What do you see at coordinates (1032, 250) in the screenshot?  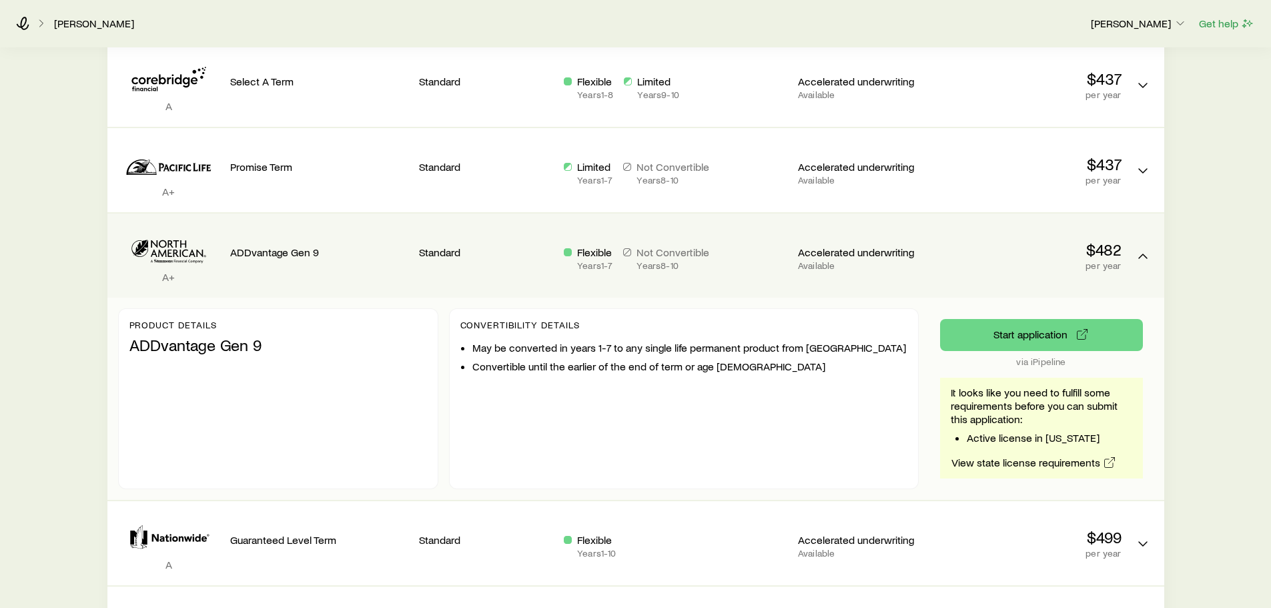 I see `p: $482` at bounding box center [1032, 250].